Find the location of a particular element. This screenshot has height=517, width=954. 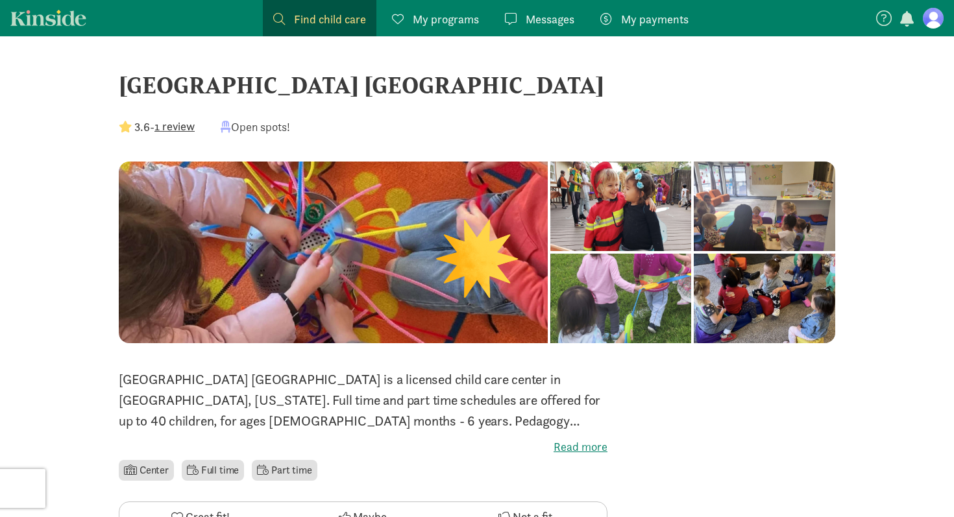

span: Messages is located at coordinates (550, 19).